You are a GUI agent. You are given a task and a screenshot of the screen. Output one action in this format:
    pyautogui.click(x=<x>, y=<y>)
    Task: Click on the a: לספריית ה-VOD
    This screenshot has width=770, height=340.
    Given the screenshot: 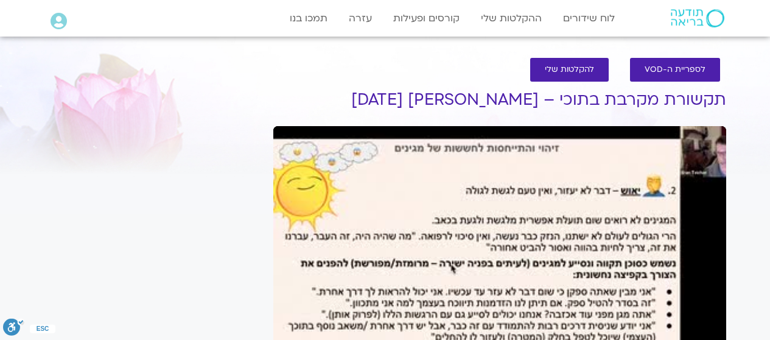 What is the action you would take?
    pyautogui.click(x=675, y=69)
    